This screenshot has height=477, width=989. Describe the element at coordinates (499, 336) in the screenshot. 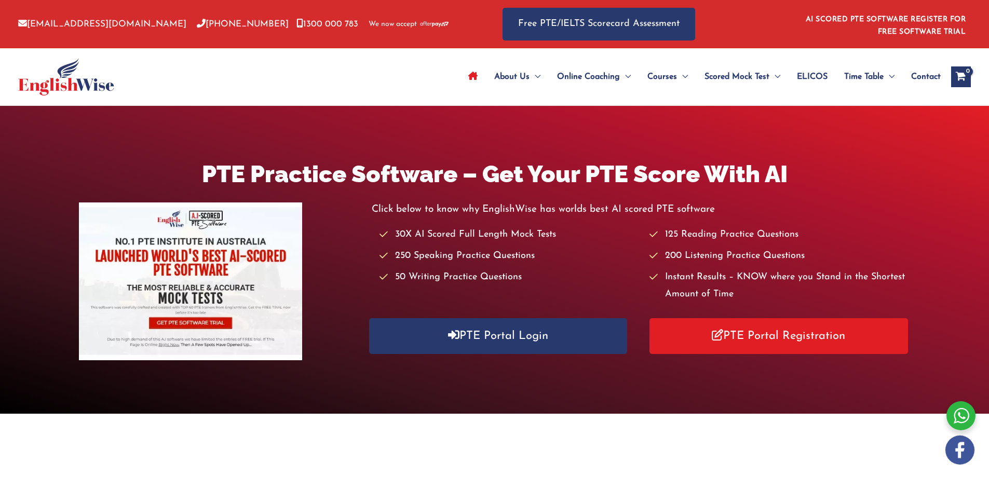

I see `a: PTE Portal Login` at that location.